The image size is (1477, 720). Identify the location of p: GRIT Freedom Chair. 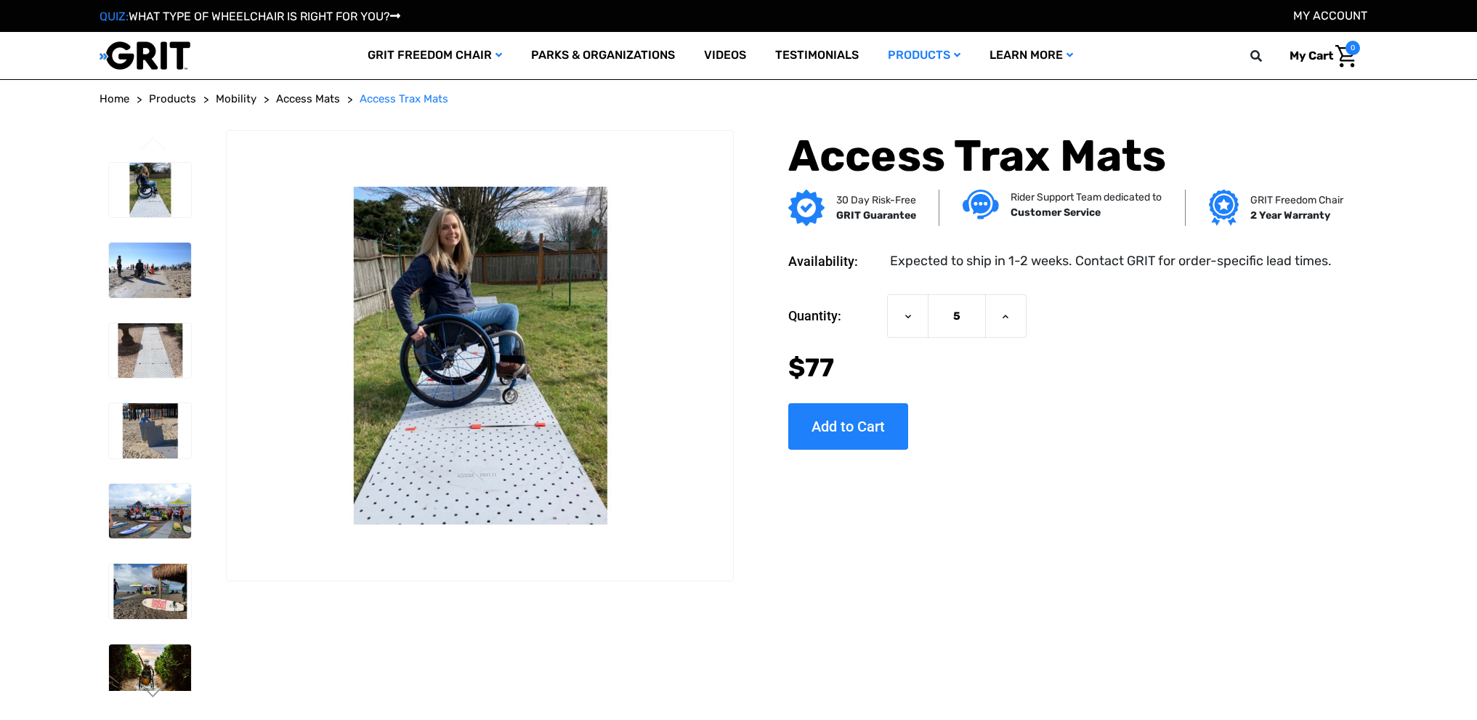
(1297, 200).